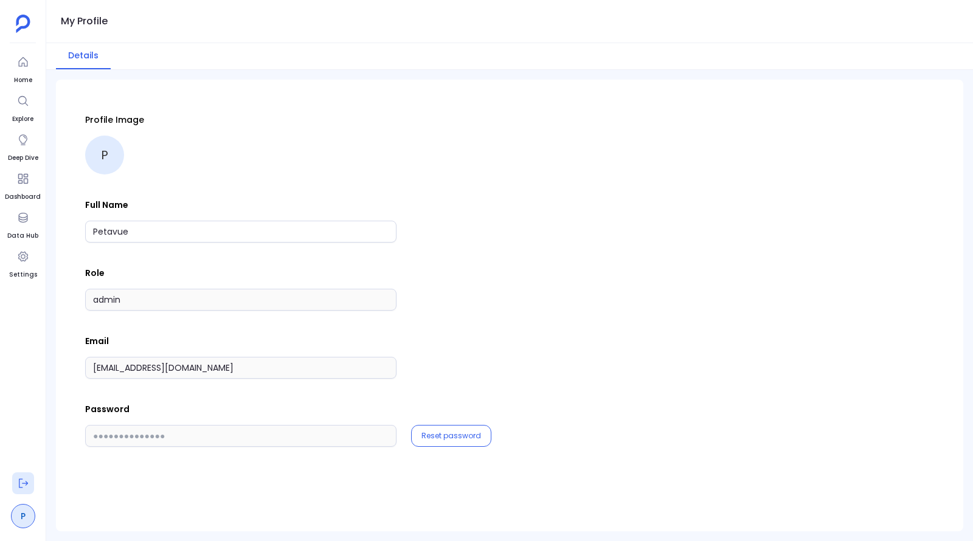  I want to click on button: Reset password, so click(451, 436).